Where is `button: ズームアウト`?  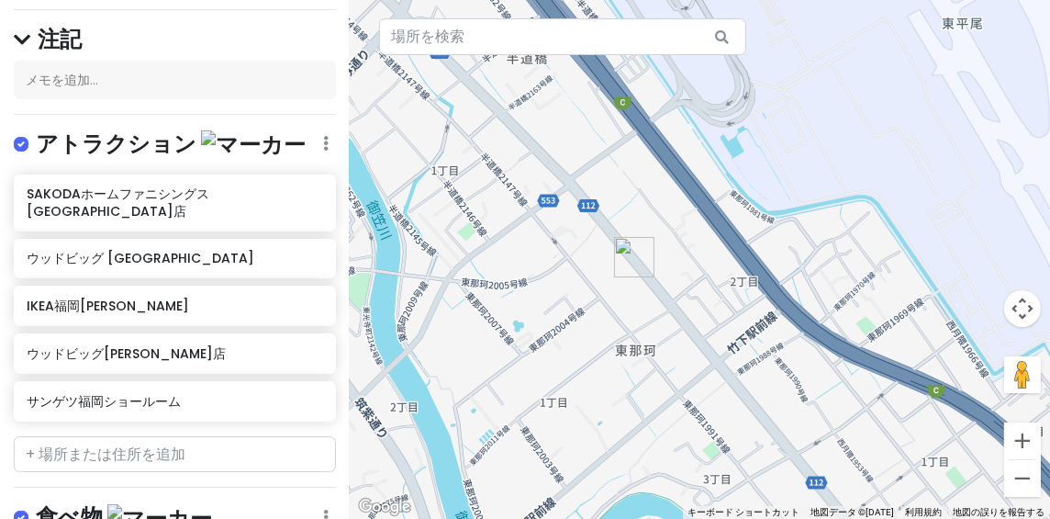 button: ズームアウト is located at coordinates (1023, 478).